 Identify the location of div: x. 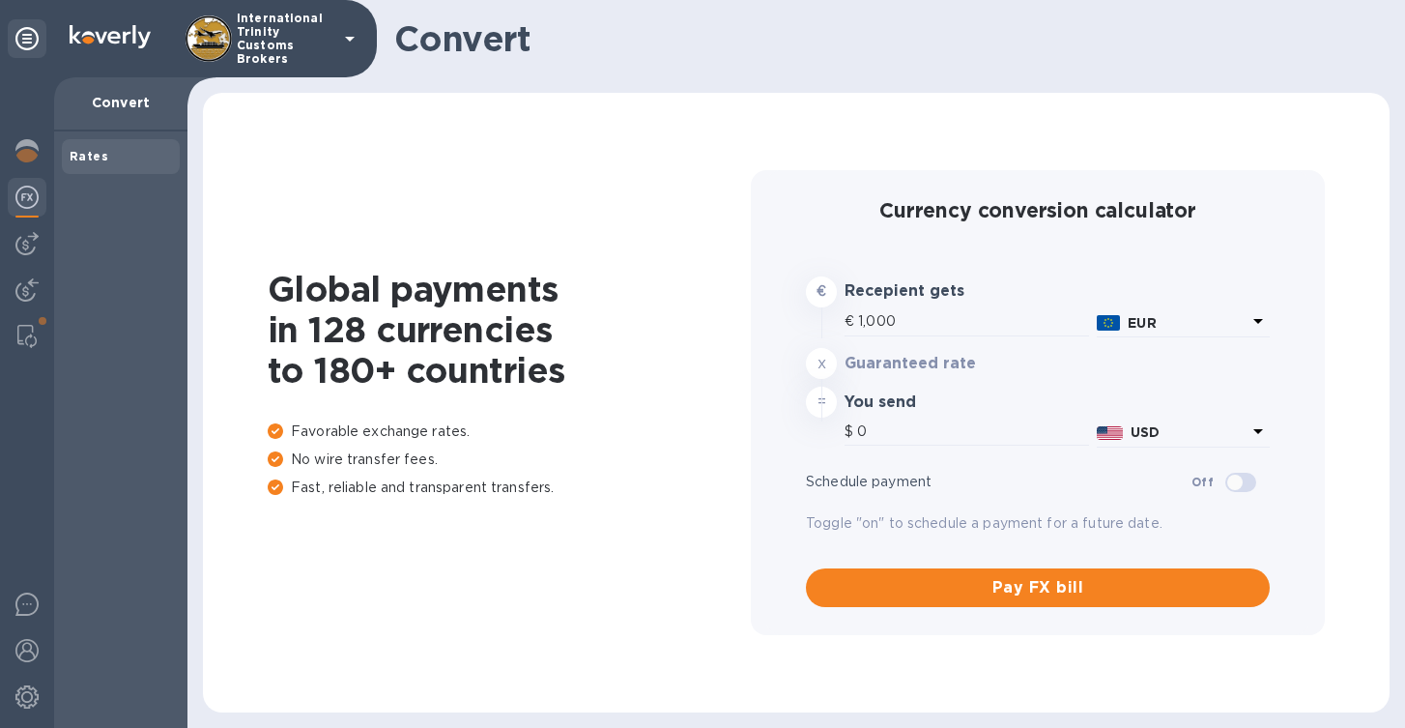
(821, 363).